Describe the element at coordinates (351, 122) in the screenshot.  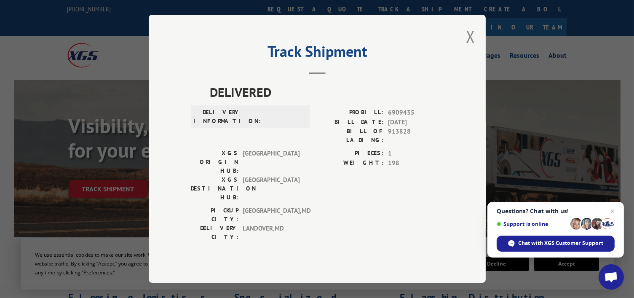
I see `label: BILL DATE:` at that location.